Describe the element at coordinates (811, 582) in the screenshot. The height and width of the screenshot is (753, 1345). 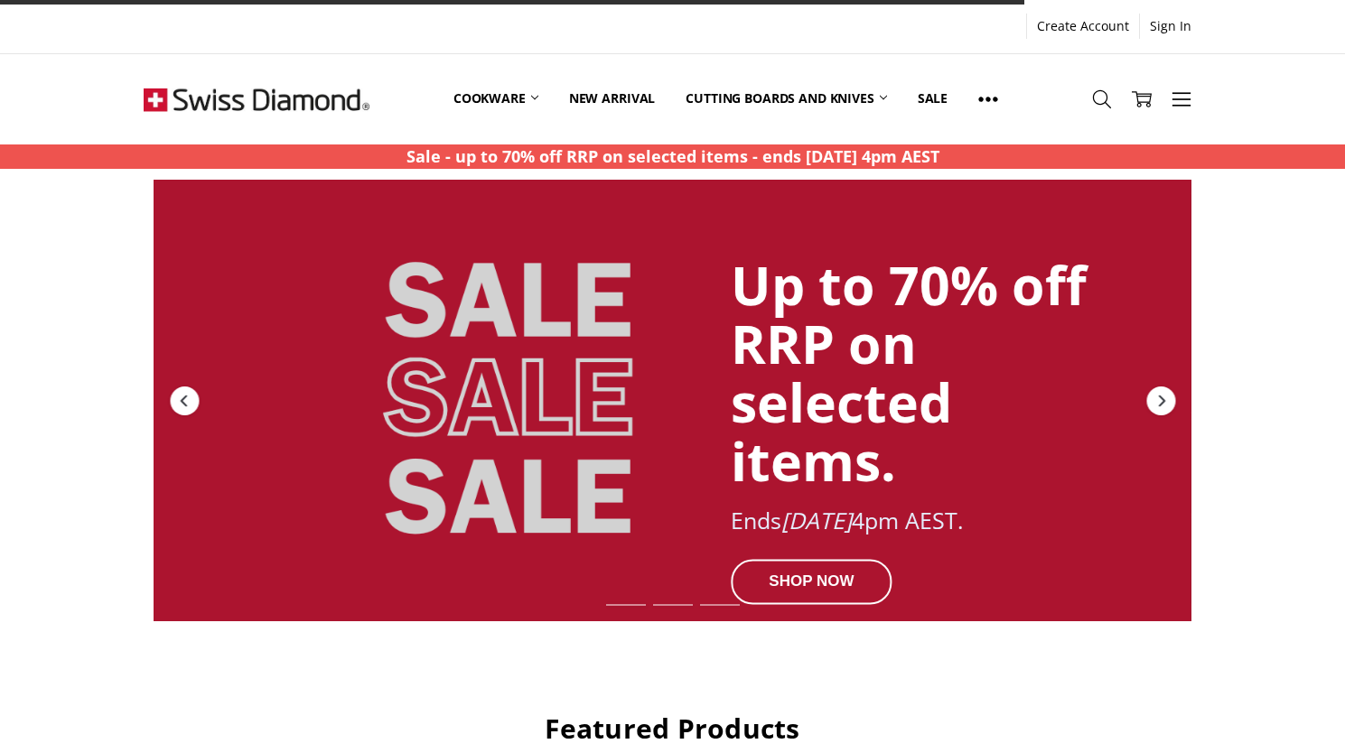
I see `div: SHOP NOW` at that location.